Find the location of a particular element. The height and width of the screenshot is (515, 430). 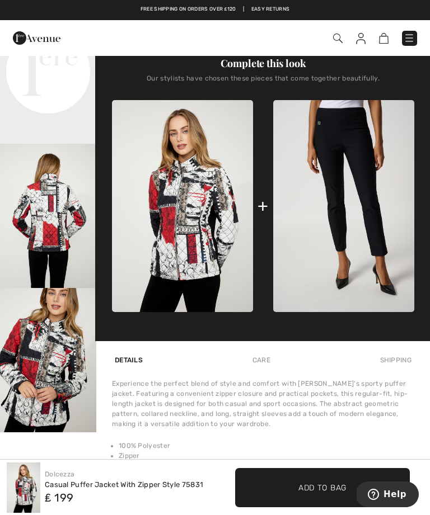

a: Free shipping on orders over ₤120 is located at coordinates (188, 10).